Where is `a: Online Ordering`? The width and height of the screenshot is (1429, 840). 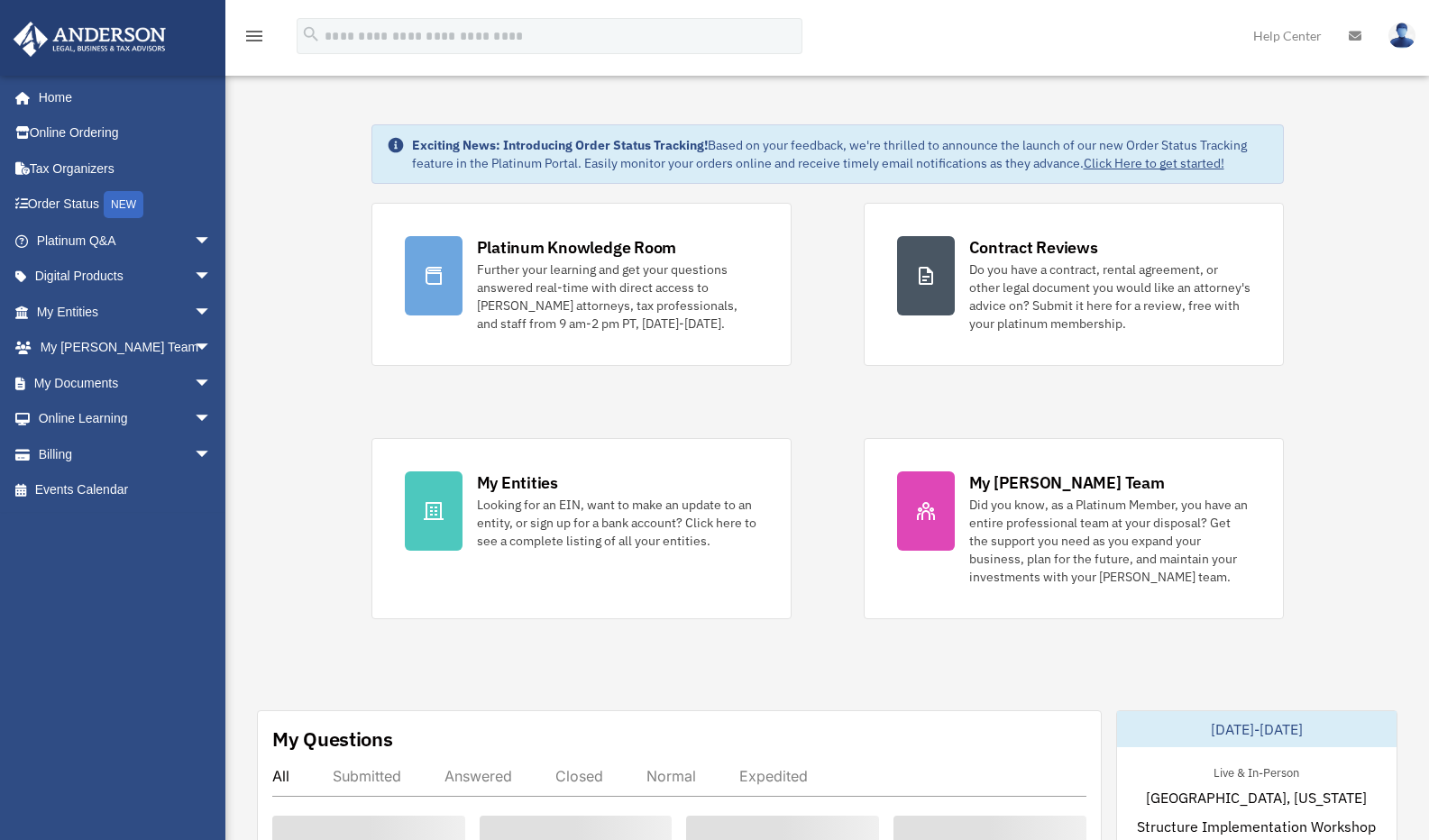
a: Online Ordering is located at coordinates (125, 133).